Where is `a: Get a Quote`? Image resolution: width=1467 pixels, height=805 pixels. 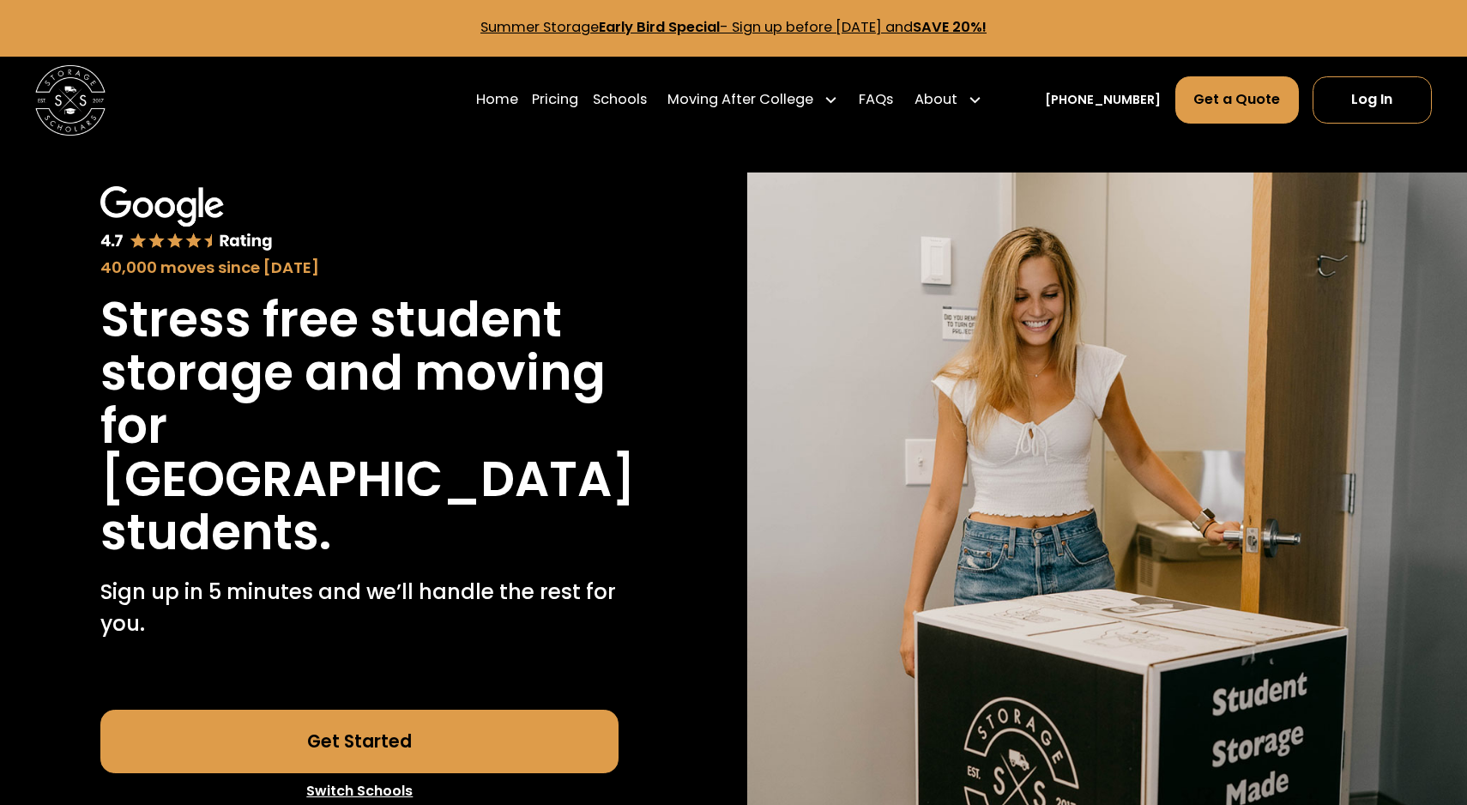
a: Get a Quote is located at coordinates (1237, 100).